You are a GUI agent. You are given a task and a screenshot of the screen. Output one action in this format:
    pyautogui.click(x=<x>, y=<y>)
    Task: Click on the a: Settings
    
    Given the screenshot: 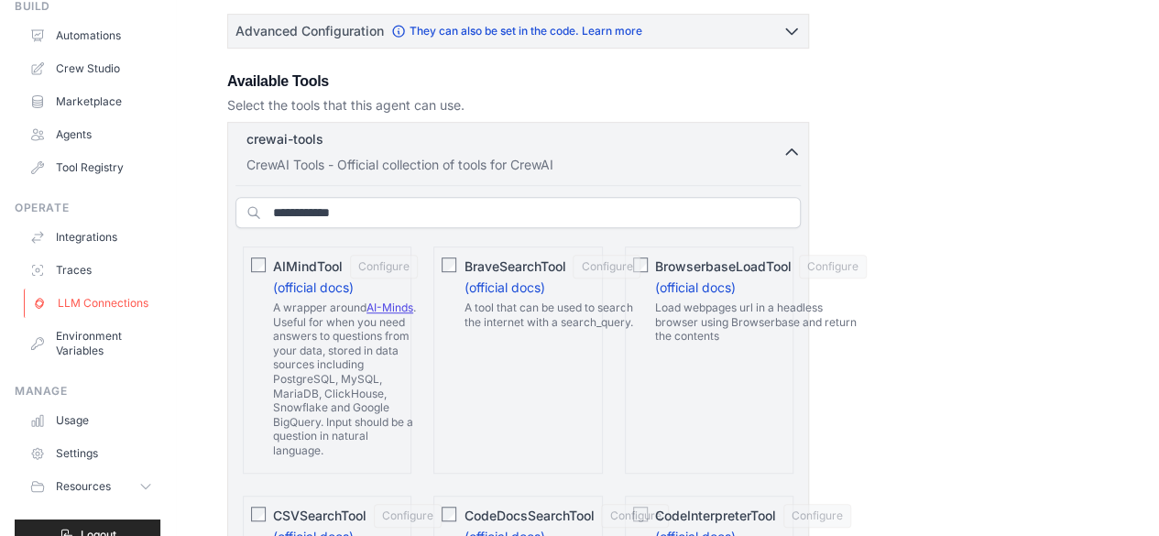 What is the action you would take?
    pyautogui.click(x=91, y=453)
    